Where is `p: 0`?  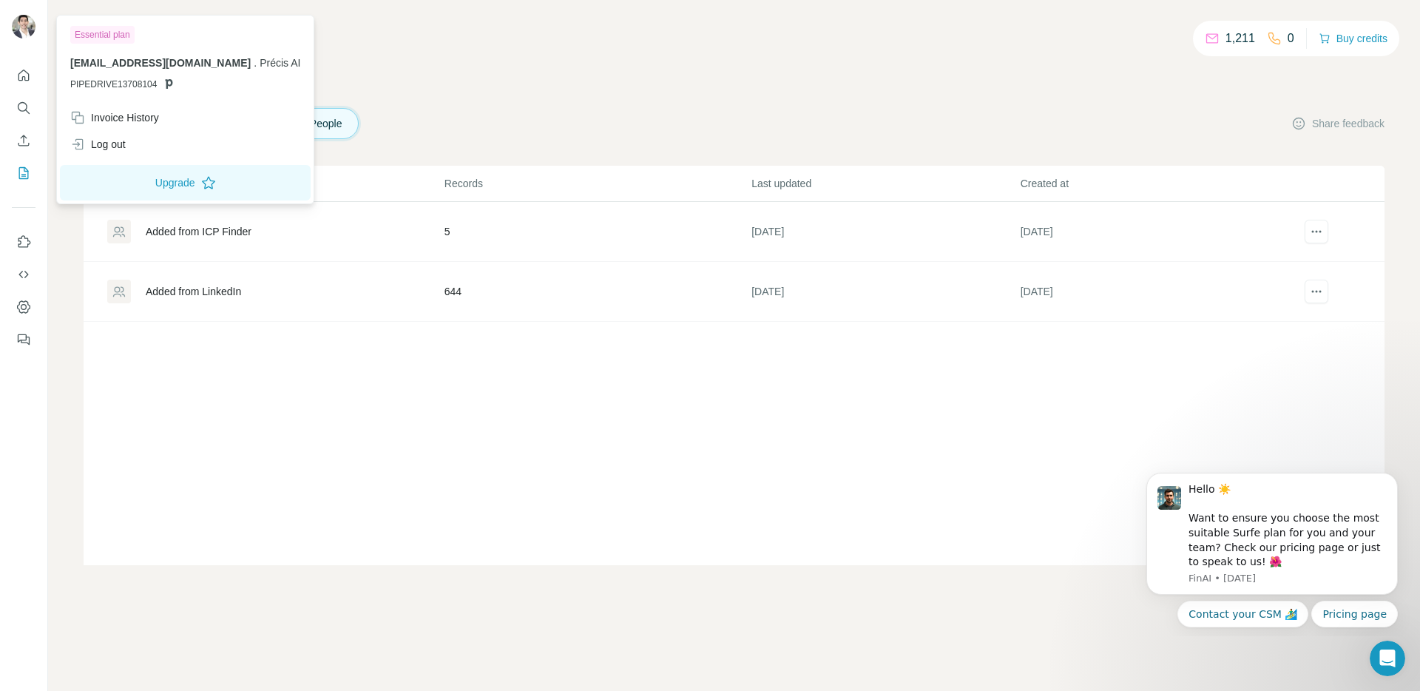 p: 0 is located at coordinates (1290, 38).